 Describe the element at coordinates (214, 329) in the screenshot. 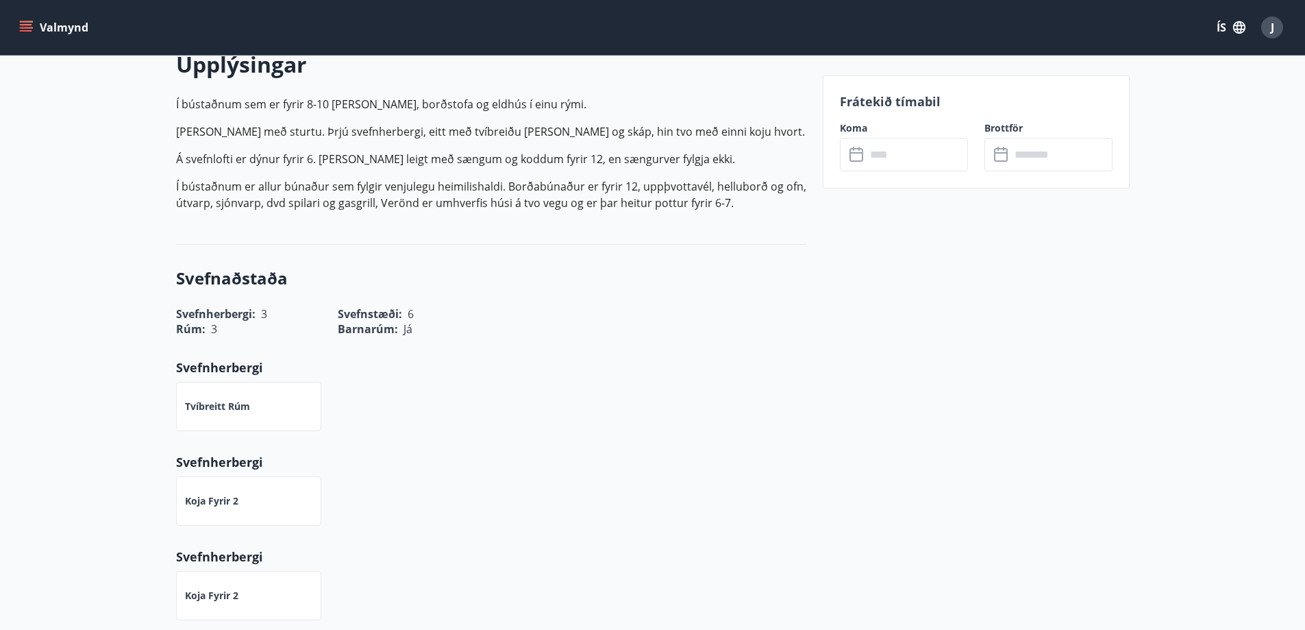

I see `span: 3` at that location.